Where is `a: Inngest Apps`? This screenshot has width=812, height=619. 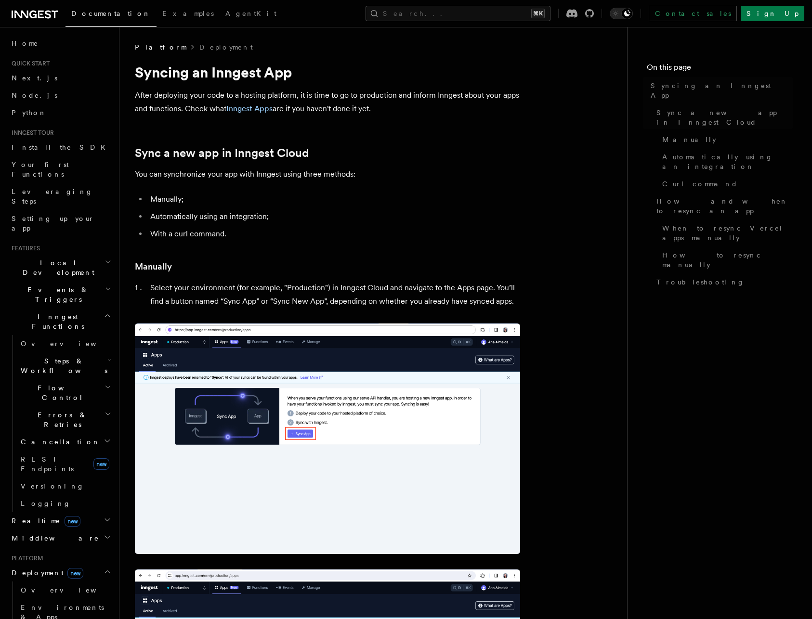 a: Inngest Apps is located at coordinates (249, 108).